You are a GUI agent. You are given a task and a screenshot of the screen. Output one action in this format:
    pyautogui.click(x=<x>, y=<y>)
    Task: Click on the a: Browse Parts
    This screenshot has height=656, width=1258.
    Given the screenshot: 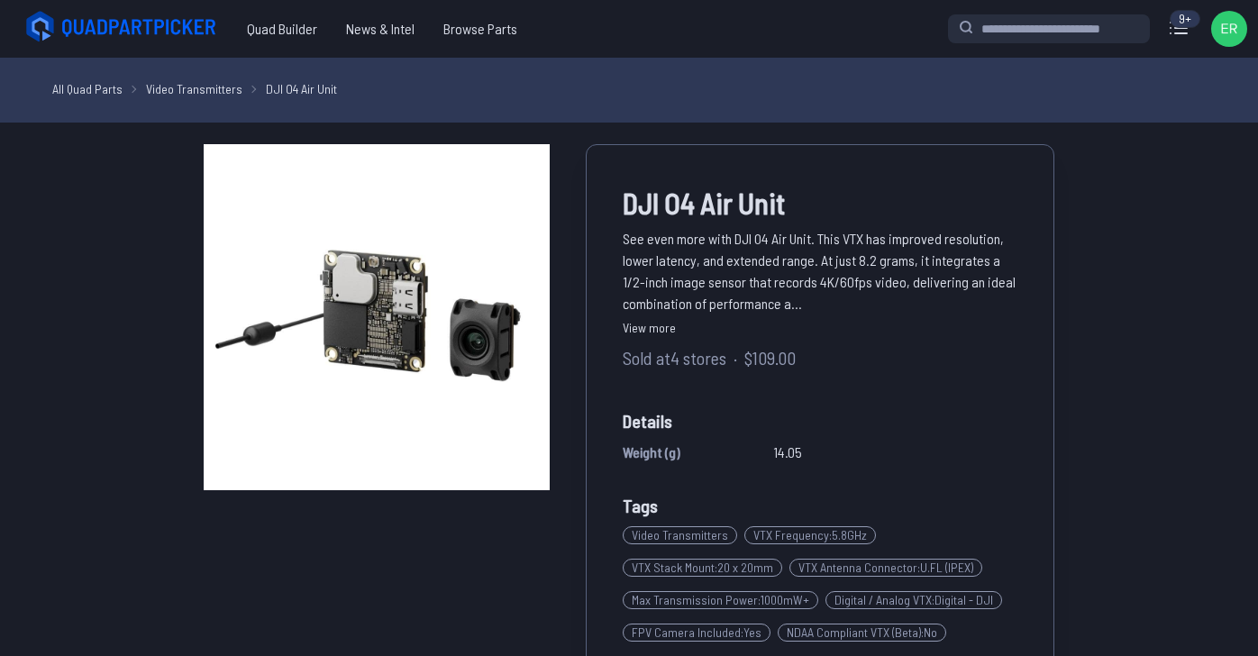 What is the action you would take?
    pyautogui.click(x=480, y=29)
    